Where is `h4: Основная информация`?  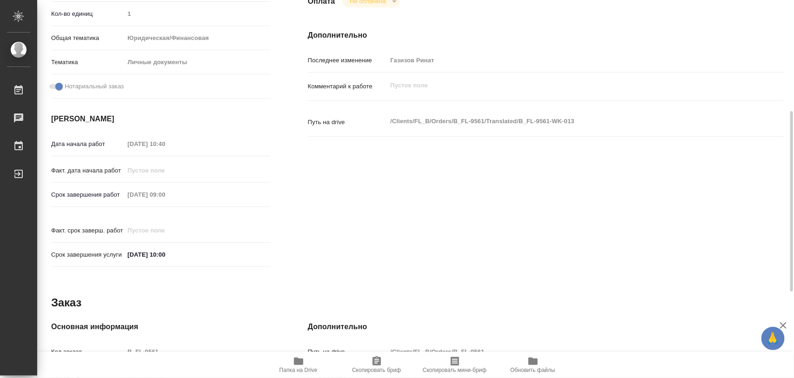
h4: Основная информация is located at coordinates (161, 327).